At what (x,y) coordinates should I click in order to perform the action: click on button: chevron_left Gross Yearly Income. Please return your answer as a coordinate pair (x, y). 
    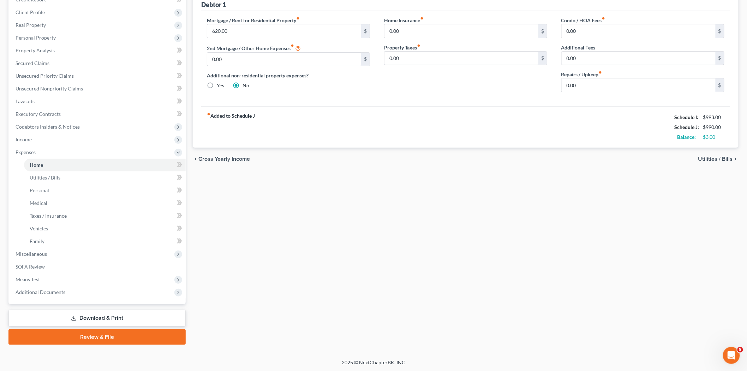
    Looking at the image, I should click on (221, 159).